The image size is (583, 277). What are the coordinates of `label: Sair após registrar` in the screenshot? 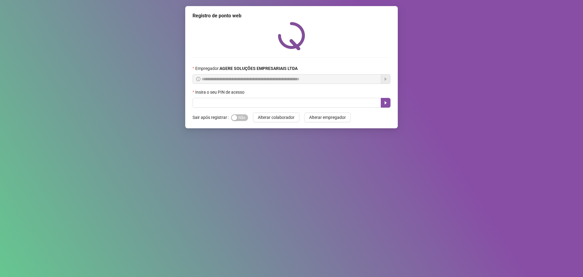 It's located at (212, 117).